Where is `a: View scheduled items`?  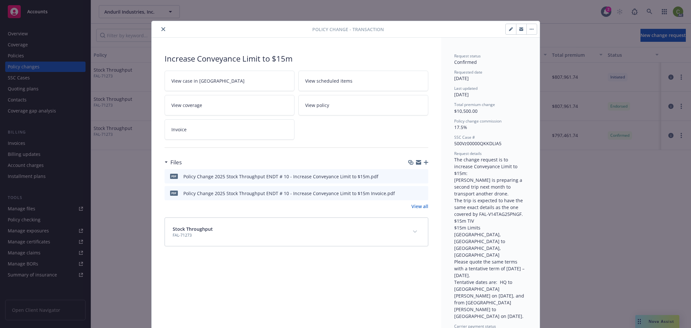 a: View scheduled items is located at coordinates (363, 81).